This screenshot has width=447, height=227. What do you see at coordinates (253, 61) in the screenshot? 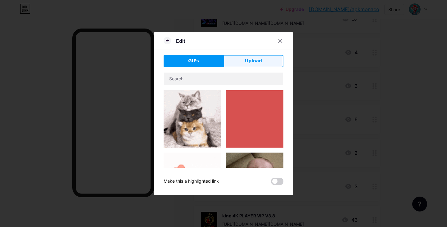
I see `span: Upload` at bounding box center [253, 61].